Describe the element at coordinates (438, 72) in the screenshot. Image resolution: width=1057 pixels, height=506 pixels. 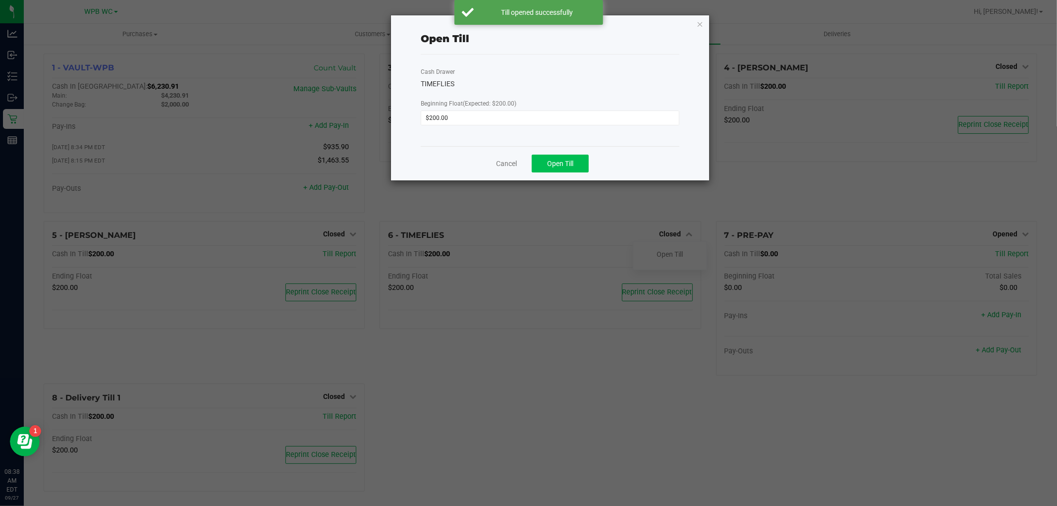
I see `label: Cash Drawer` at that location.